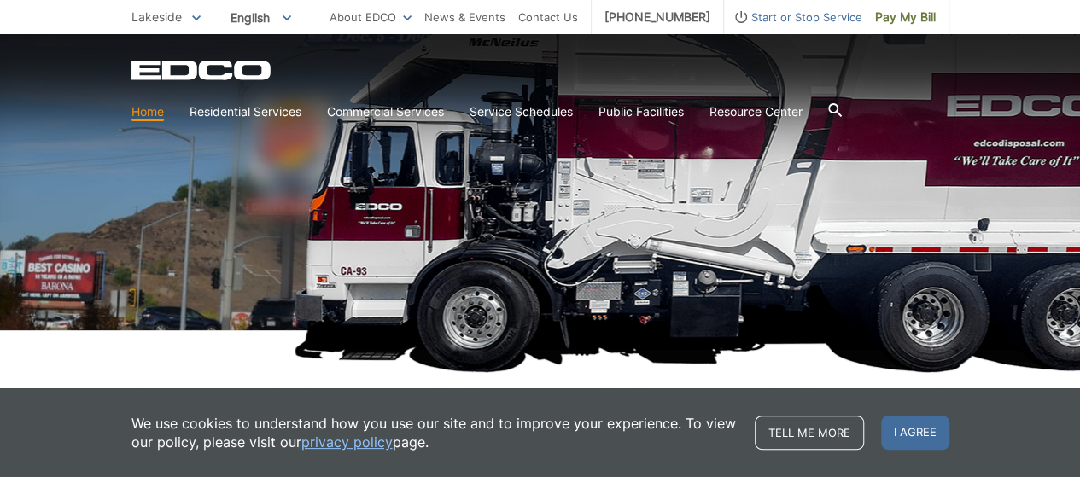 The height and width of the screenshot is (477, 1080). What do you see at coordinates (905, 17) in the screenshot?
I see `span: Pay My Bill` at bounding box center [905, 17].